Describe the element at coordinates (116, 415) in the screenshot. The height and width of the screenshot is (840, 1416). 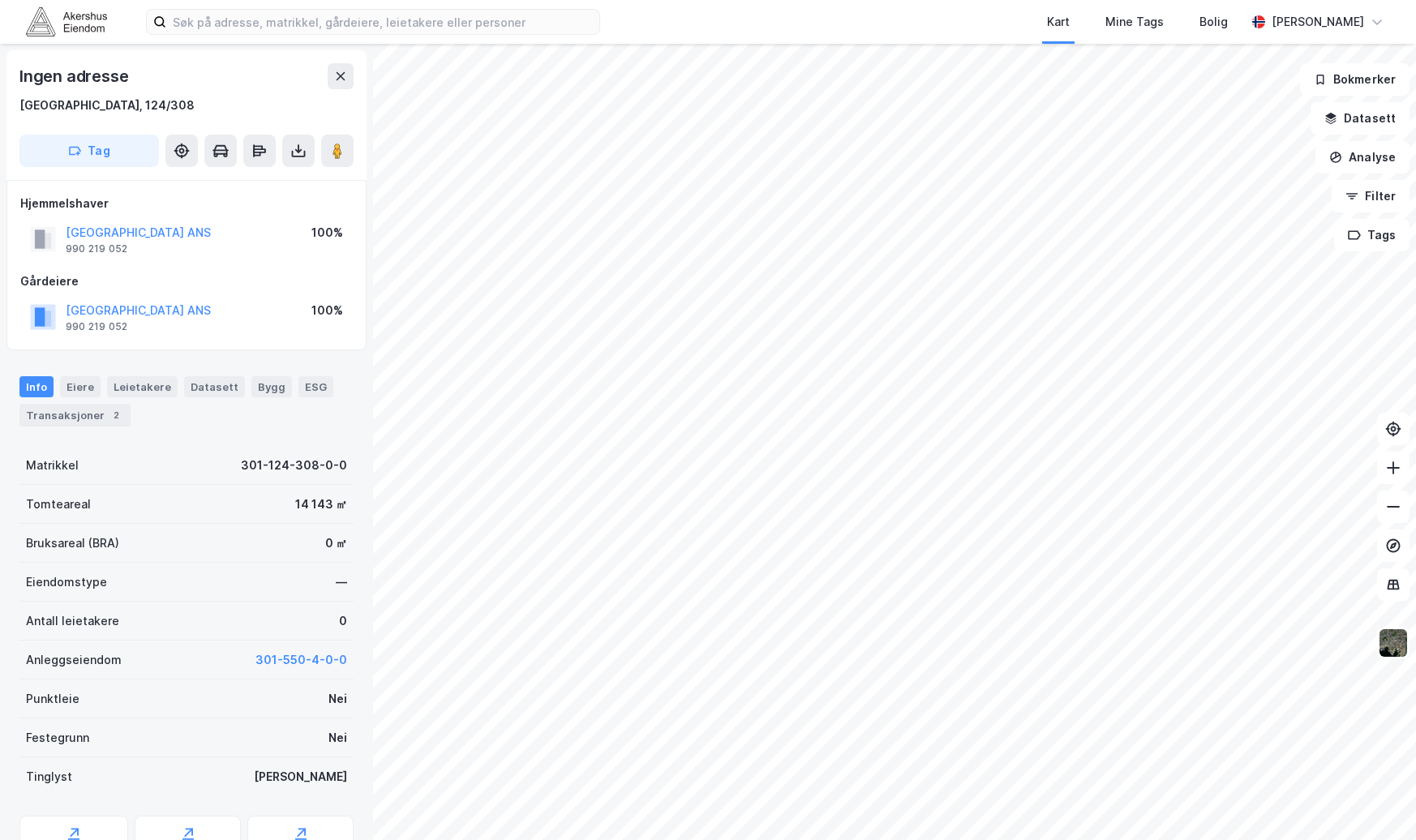
I see `div: 2` at that location.